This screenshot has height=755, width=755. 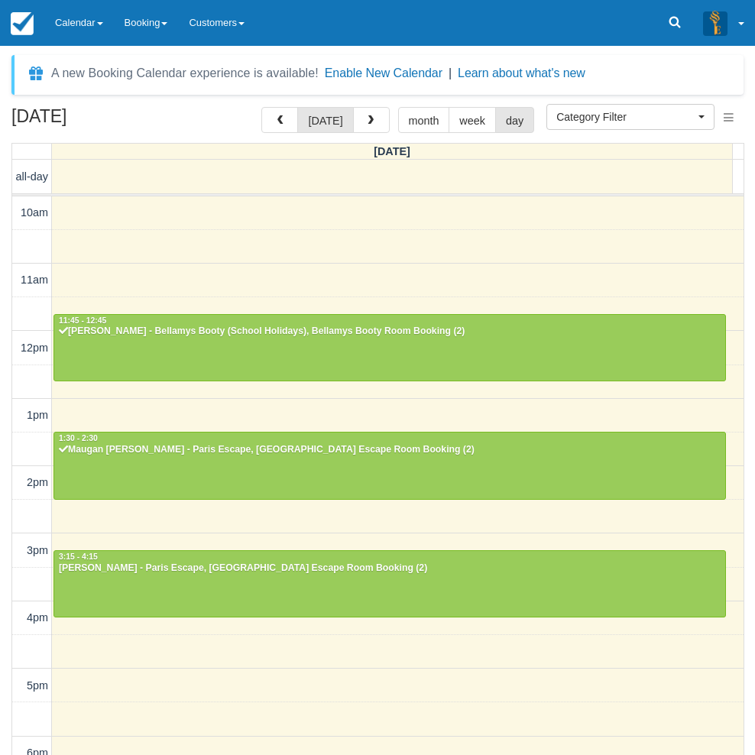 I want to click on span: 3:15 - 4:15, so click(x=78, y=556).